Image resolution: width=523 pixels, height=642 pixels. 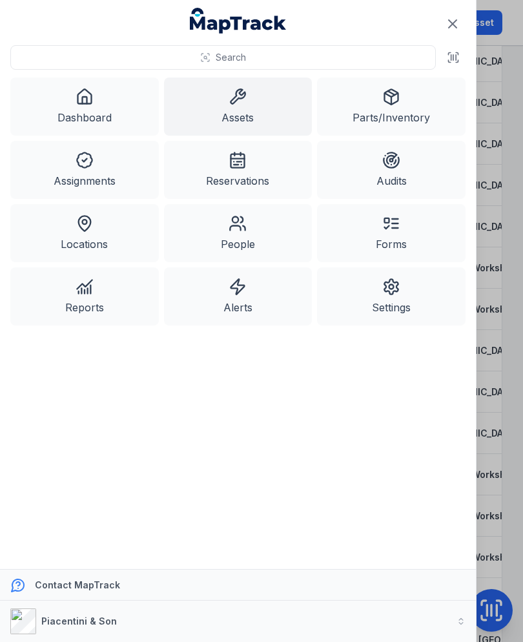 I want to click on a: Parts/Inventory, so click(x=391, y=107).